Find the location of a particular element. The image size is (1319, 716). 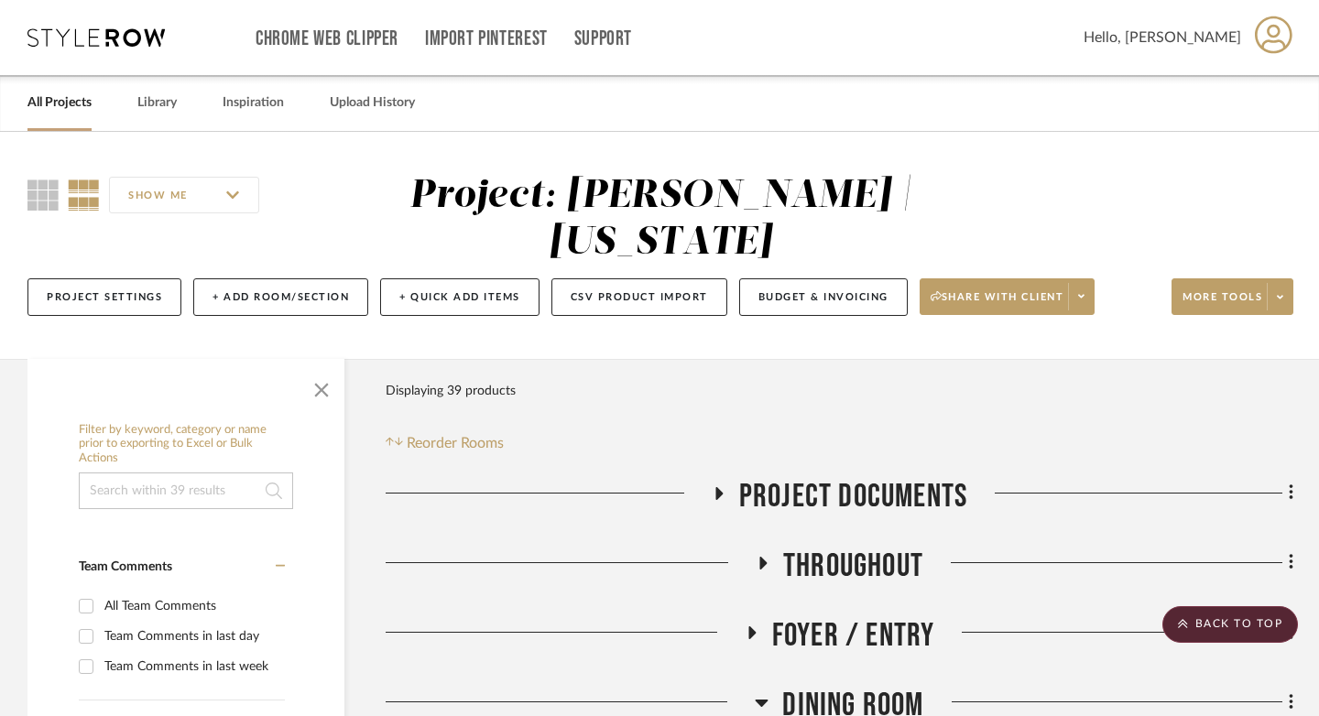

button: CSV Product Import is located at coordinates (639, 297).